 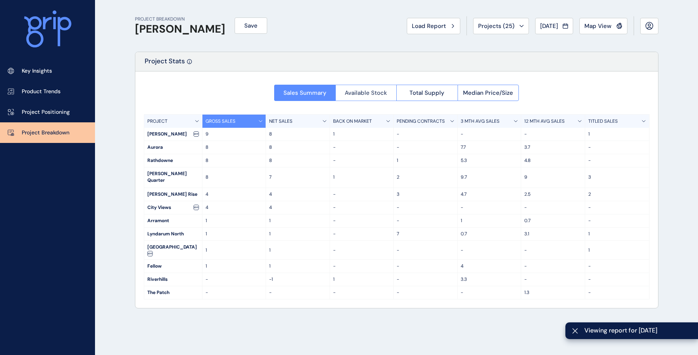 What do you see at coordinates (427, 93) in the screenshot?
I see `span: Total Supply` at bounding box center [427, 93].